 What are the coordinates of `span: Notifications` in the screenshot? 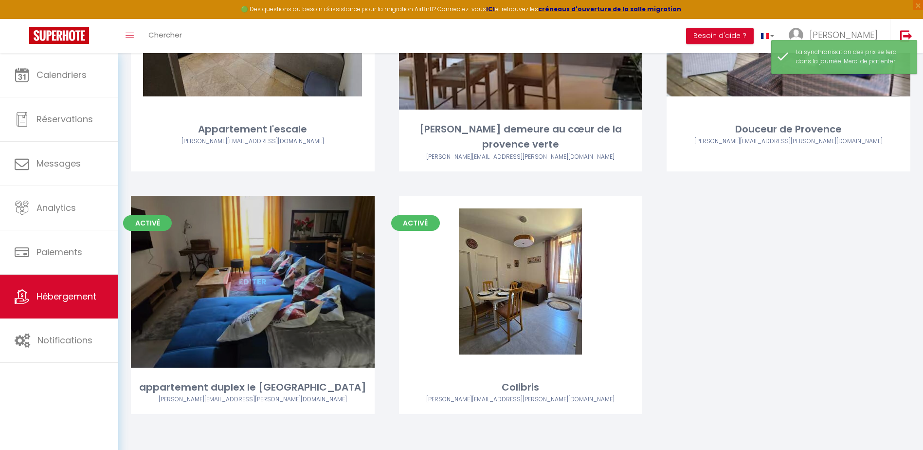 It's located at (65, 340).